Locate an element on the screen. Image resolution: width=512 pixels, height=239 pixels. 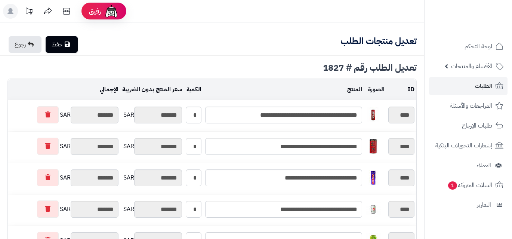
a: رجوع is located at coordinates (25, 45).